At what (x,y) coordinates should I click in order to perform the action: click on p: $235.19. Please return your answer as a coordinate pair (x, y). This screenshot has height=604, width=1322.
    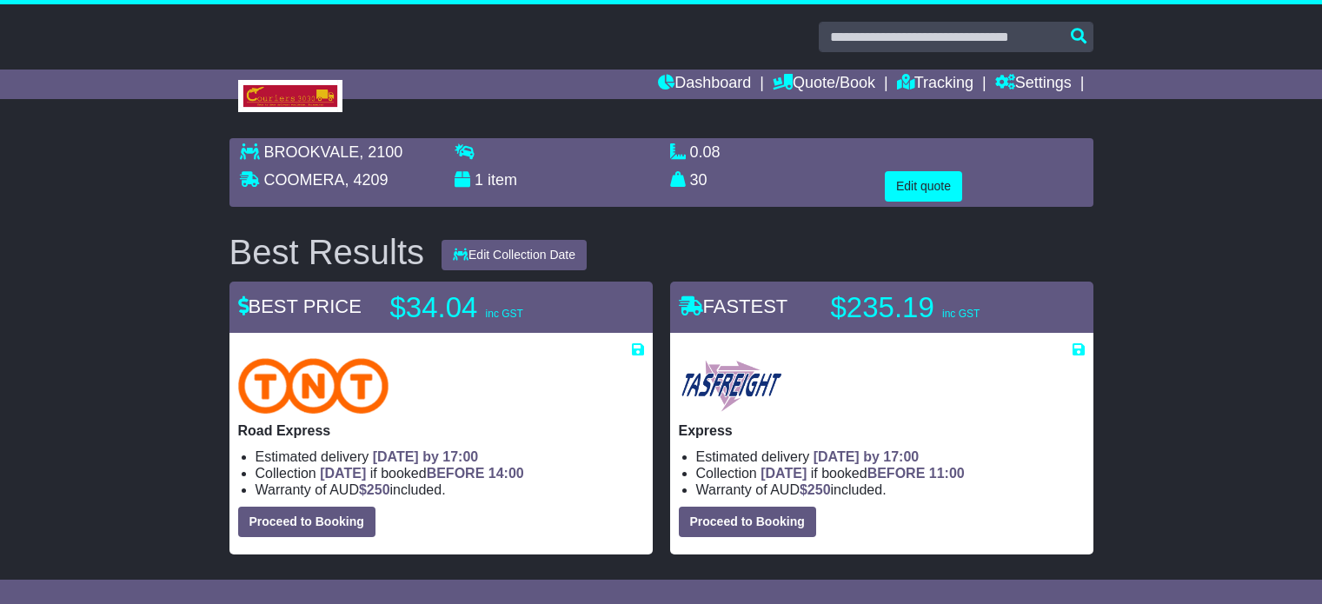
    Looking at the image, I should click on (940, 308).